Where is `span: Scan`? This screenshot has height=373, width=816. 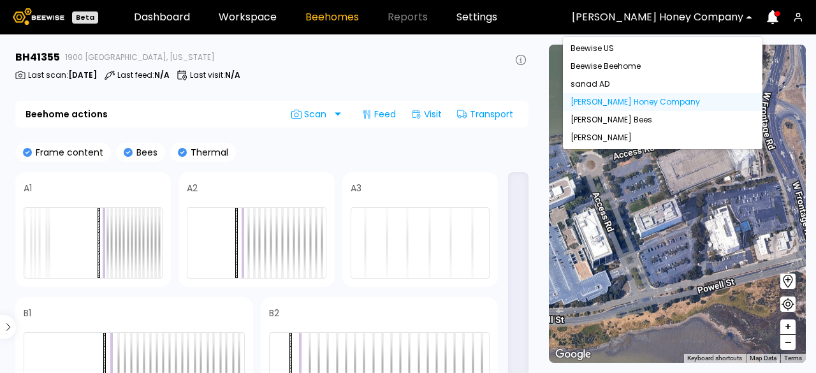 span: Scan is located at coordinates (311, 114).